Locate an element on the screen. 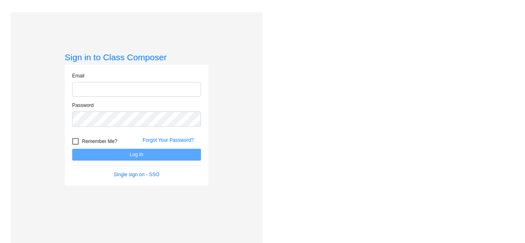 The width and height of the screenshot is (525, 243). span: Remember Me? is located at coordinates (100, 141).